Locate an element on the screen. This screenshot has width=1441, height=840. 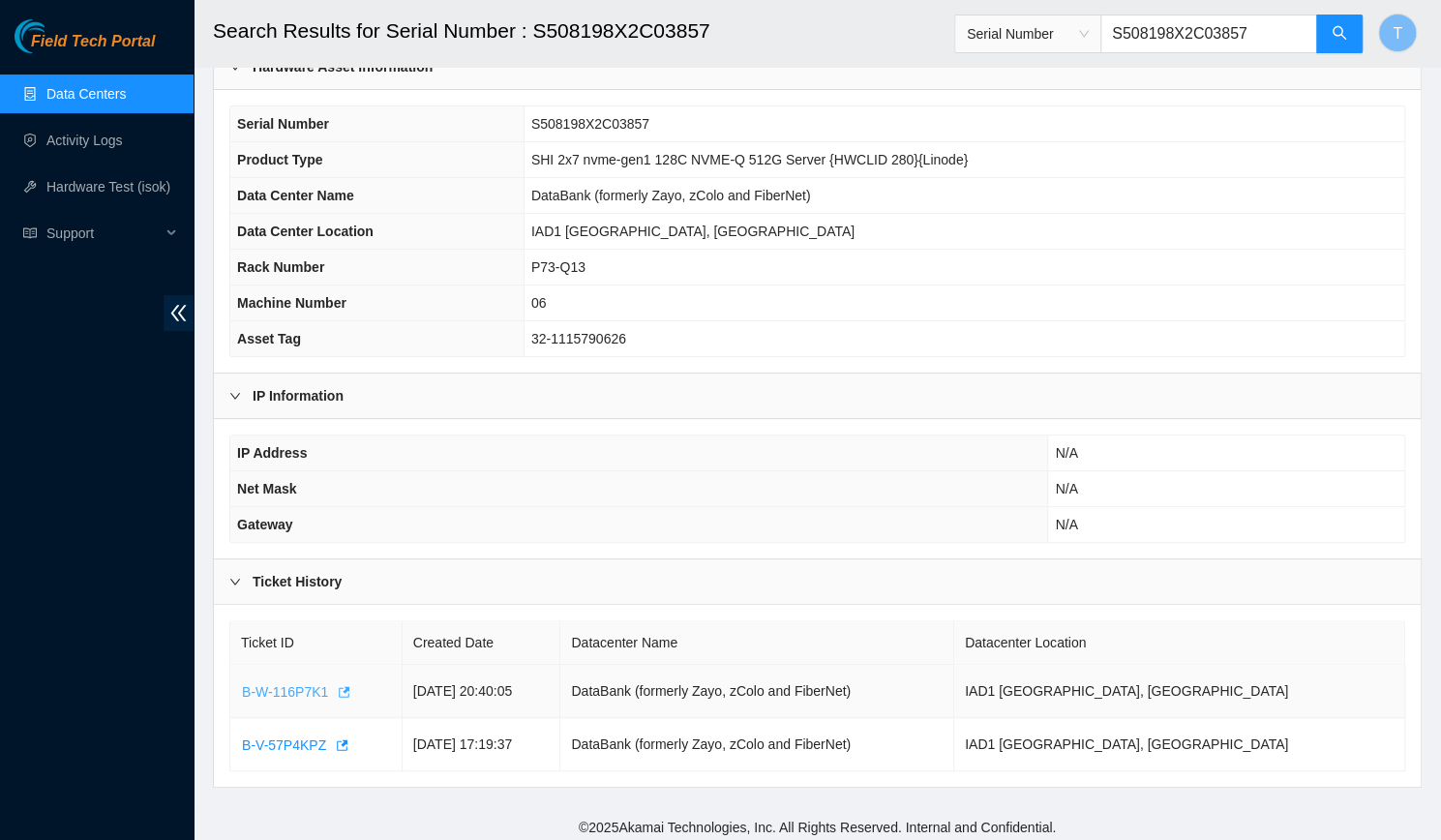
div: IP Information is located at coordinates (817, 396).